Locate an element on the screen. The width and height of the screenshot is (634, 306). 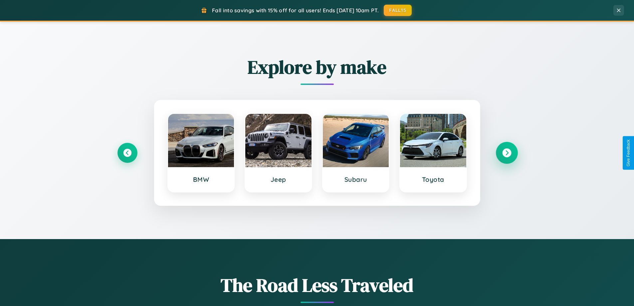
h2: Explore by make is located at coordinates (317, 67).